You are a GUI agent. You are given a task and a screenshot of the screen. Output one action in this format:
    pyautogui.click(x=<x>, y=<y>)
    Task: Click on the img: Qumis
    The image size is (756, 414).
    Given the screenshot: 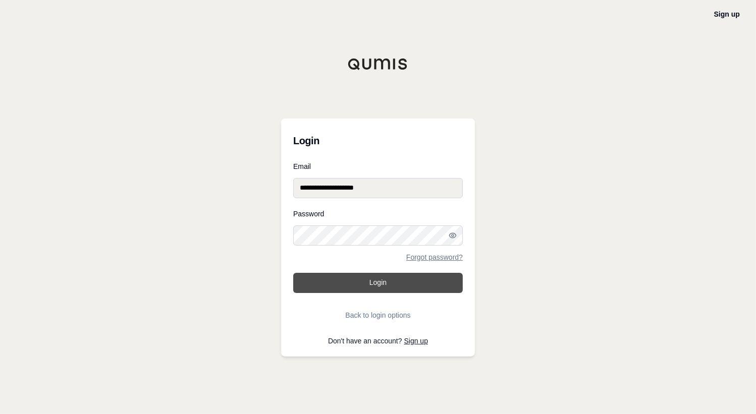 What is the action you would take?
    pyautogui.click(x=378, y=64)
    